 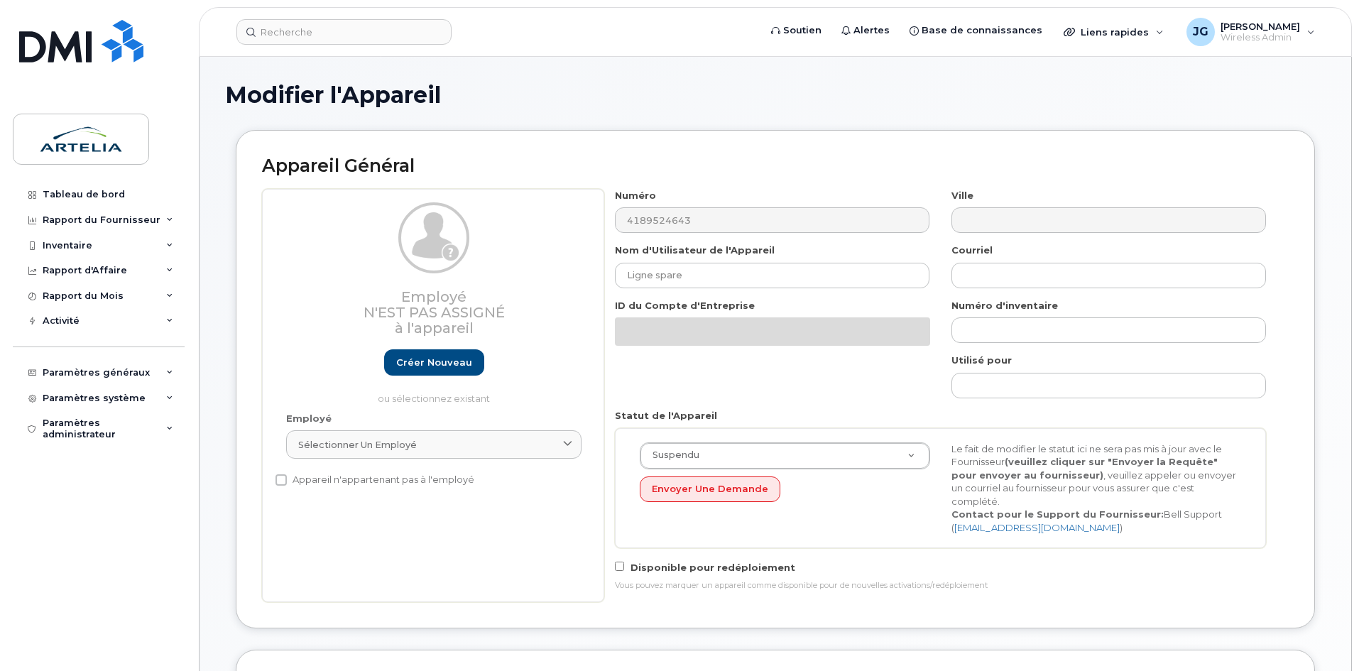 What do you see at coordinates (434, 444) in the screenshot?
I see `a: Sélectionner un employé` at bounding box center [434, 444].